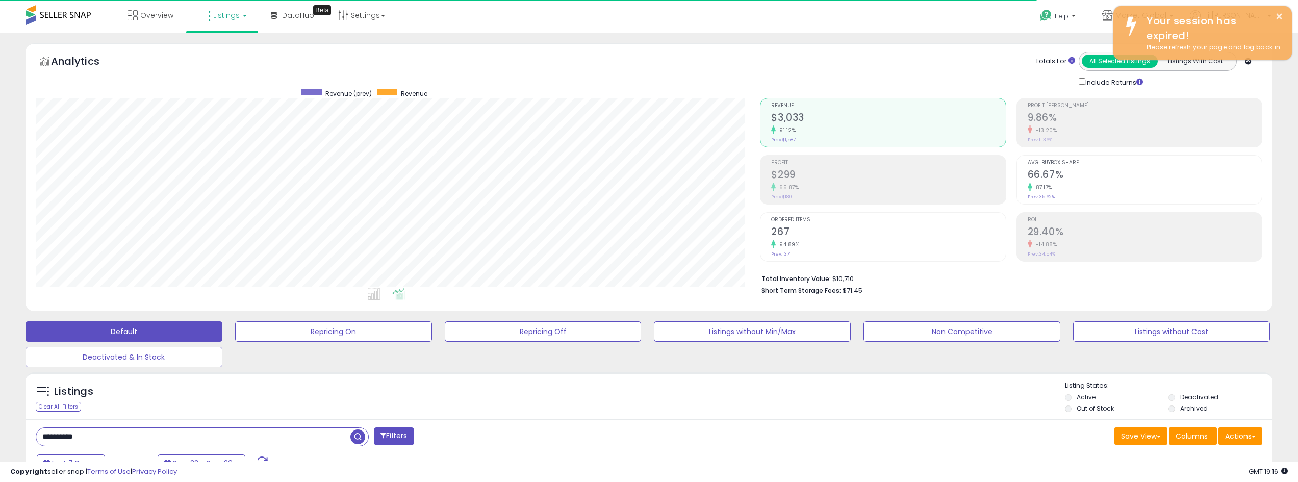 This screenshot has width=1298, height=482. Describe the element at coordinates (1211, 28) in the screenshot. I see `div: Your session has expired!` at that location.